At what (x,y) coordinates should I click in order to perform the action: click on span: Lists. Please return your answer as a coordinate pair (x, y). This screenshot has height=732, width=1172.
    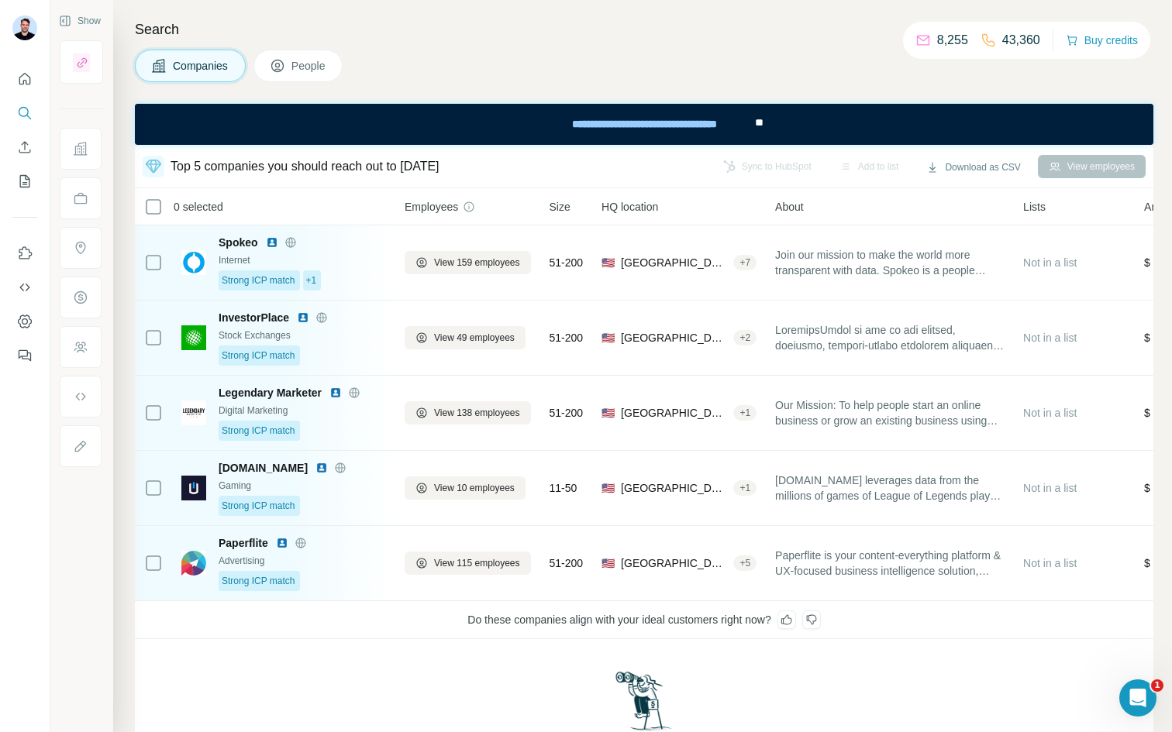
    Looking at the image, I should click on (1034, 207).